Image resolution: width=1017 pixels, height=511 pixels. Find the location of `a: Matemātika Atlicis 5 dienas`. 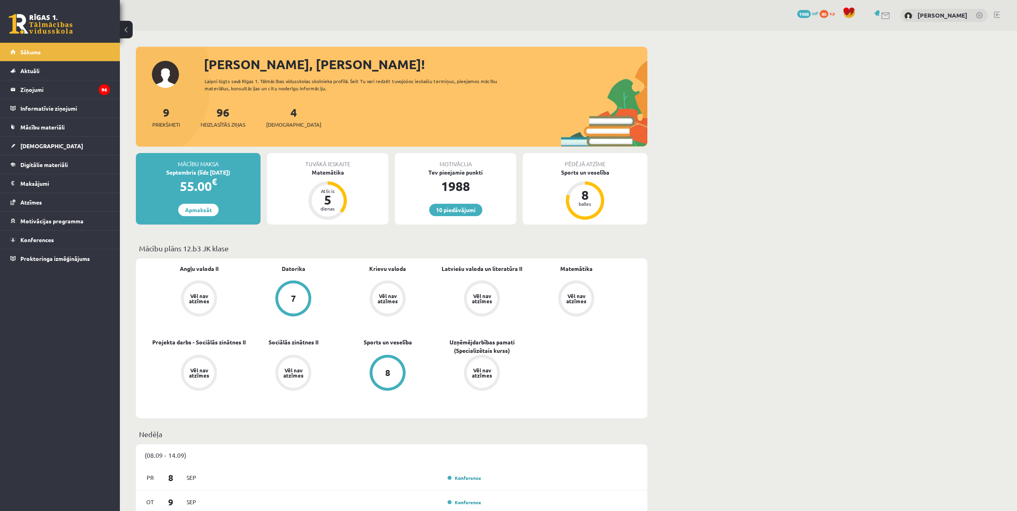

a: Matemātika Atlicis 5 dienas is located at coordinates (328, 195).